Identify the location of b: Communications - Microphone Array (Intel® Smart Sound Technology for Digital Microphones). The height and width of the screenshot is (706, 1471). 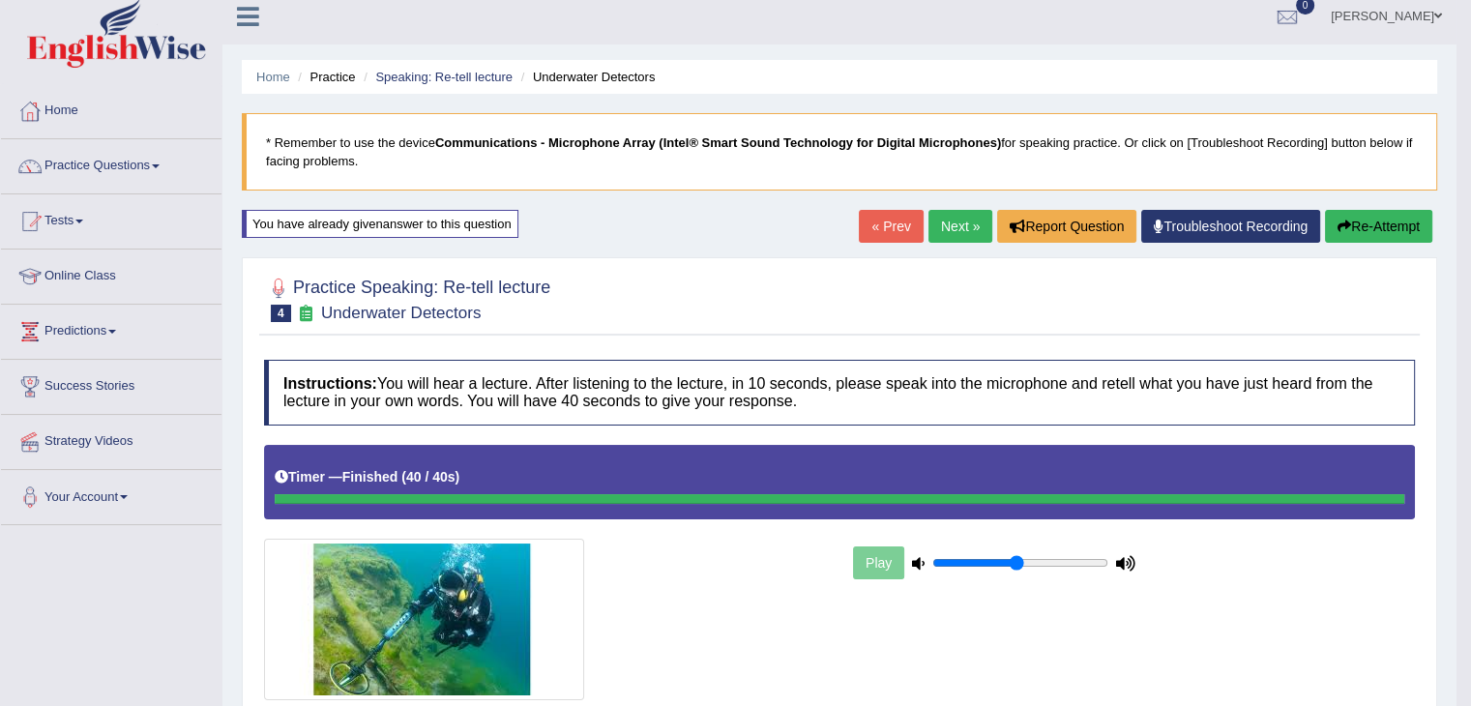
(717, 142).